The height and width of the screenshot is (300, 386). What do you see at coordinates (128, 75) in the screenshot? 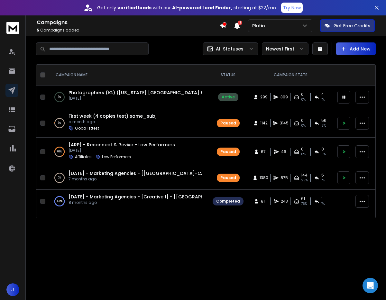
I see `th: CAMPAIGN NAME` at bounding box center [128, 75].